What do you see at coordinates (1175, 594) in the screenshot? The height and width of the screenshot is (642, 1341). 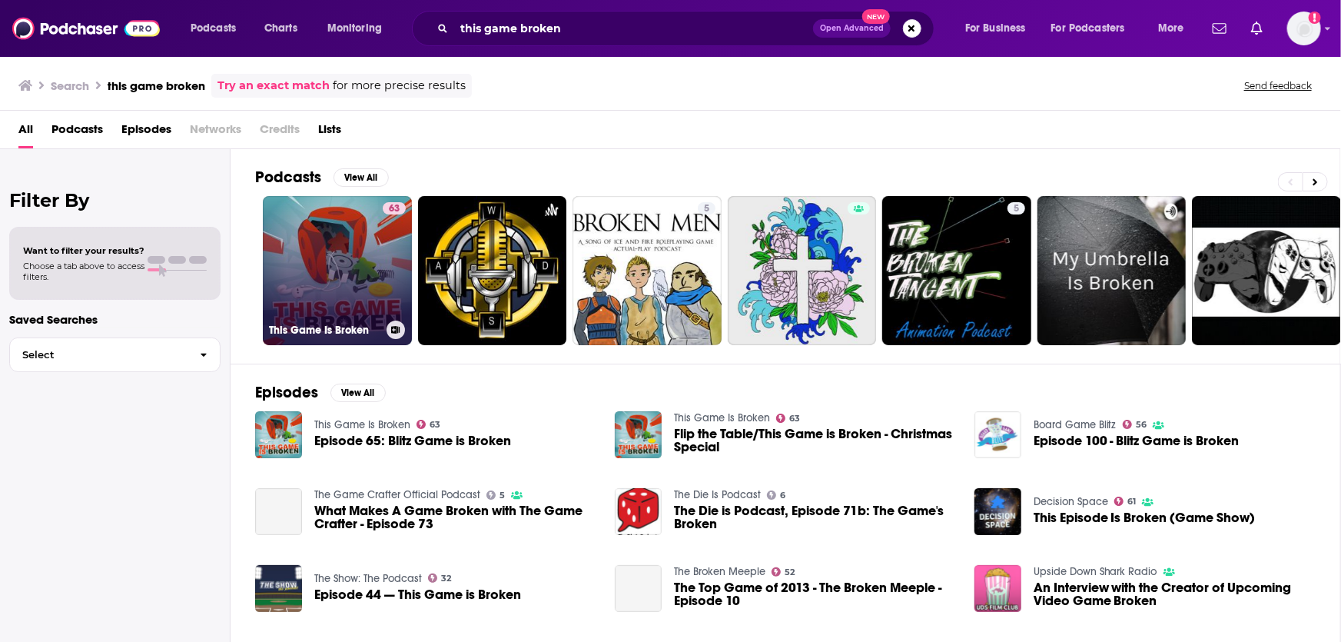 I see `a: An Interview with the Creator of Upcoming Video Game Broken` at bounding box center [1175, 594].